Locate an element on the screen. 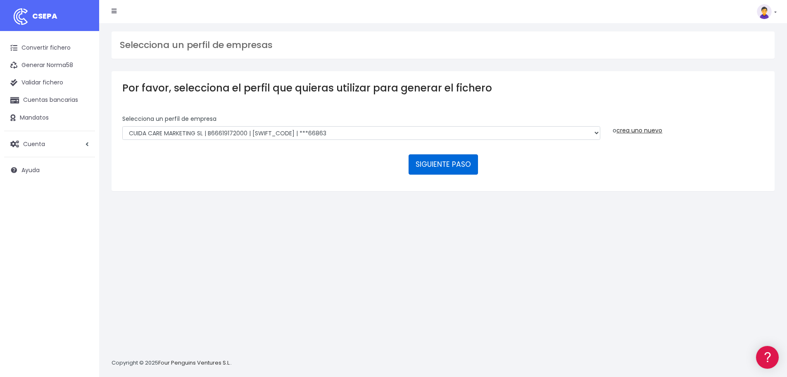 Image resolution: width=787 pixels, height=377 pixels. a: POWERED BY ENCHANT is located at coordinates (136, 242).